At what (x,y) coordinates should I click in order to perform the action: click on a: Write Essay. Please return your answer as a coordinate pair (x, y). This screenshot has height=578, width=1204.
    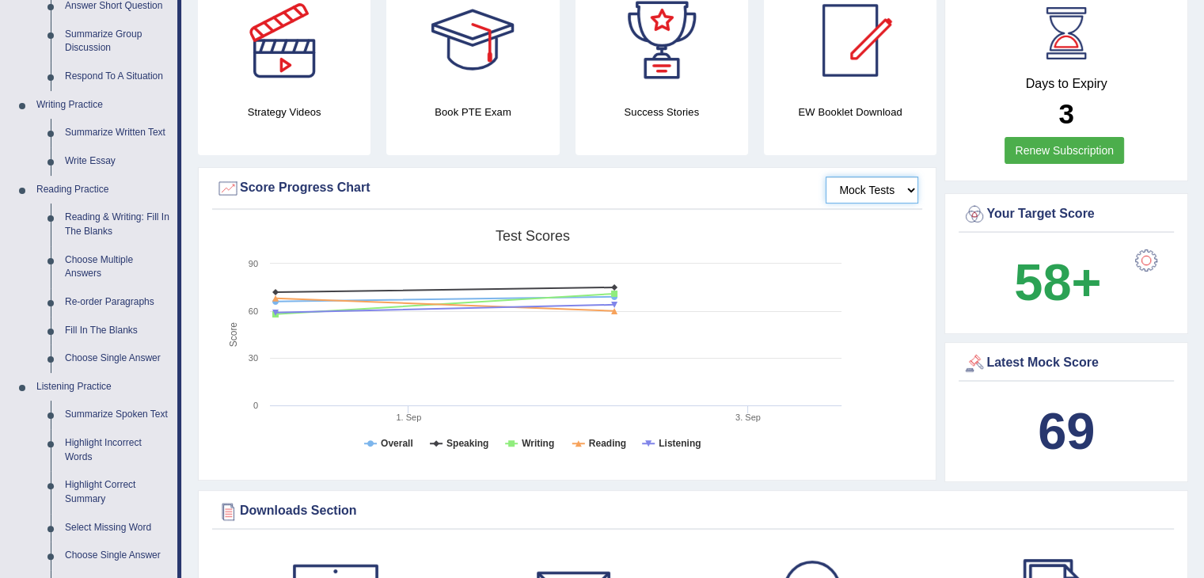
    Looking at the image, I should click on (117, 161).